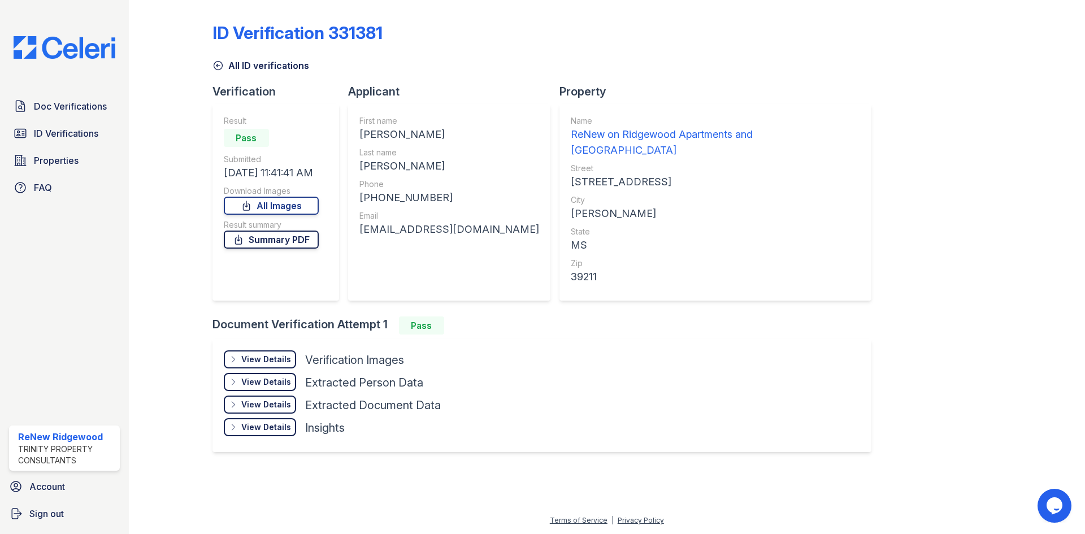  Describe the element at coordinates (715, 277) in the screenshot. I see `div: 39211` at that location.